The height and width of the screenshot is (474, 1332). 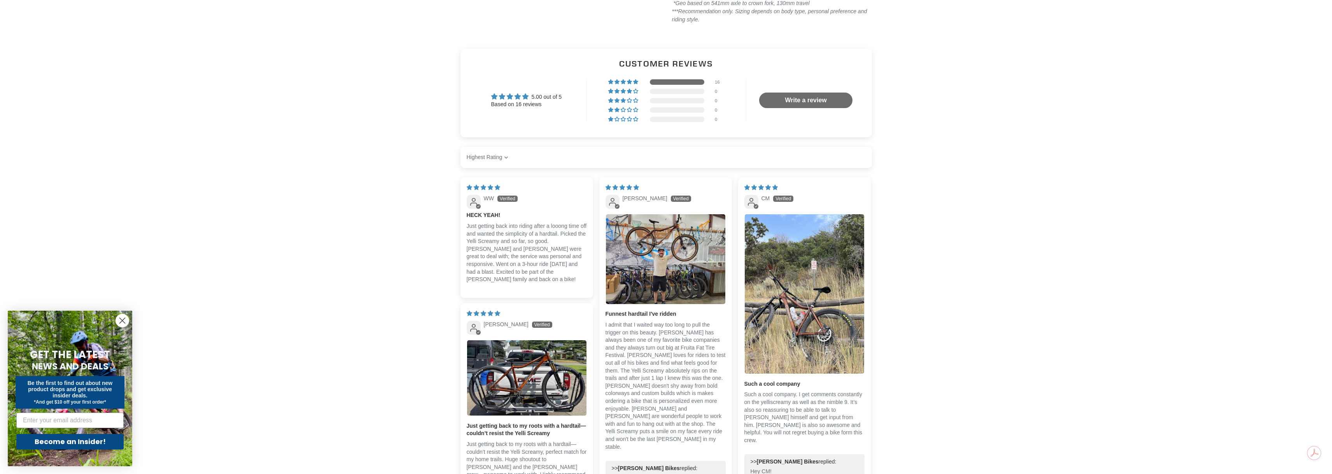 I want to click on span: Be the first to find out about new product drops and get exclusive insider deals., so click(x=70, y=389).